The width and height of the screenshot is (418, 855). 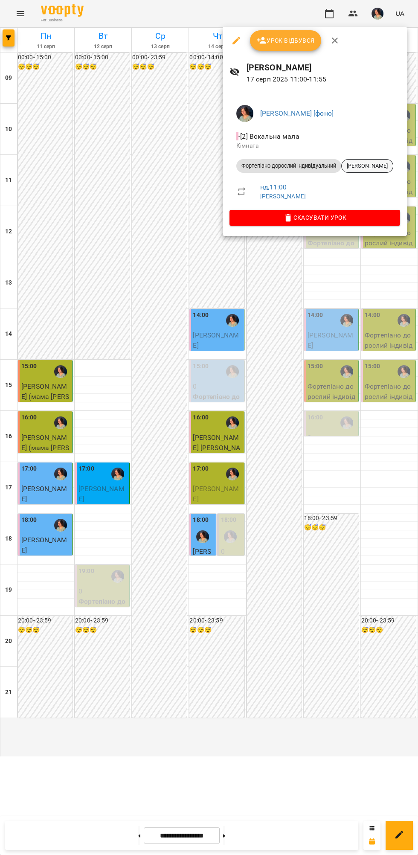 What do you see at coordinates (269, 136) in the screenshot?
I see `span: - [2] Вокальна мала` at bounding box center [269, 136].